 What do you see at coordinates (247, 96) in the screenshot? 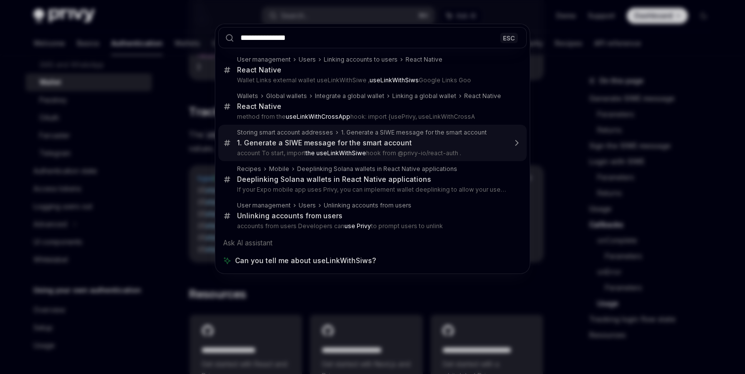
I see `div: Wallets` at bounding box center [247, 96].